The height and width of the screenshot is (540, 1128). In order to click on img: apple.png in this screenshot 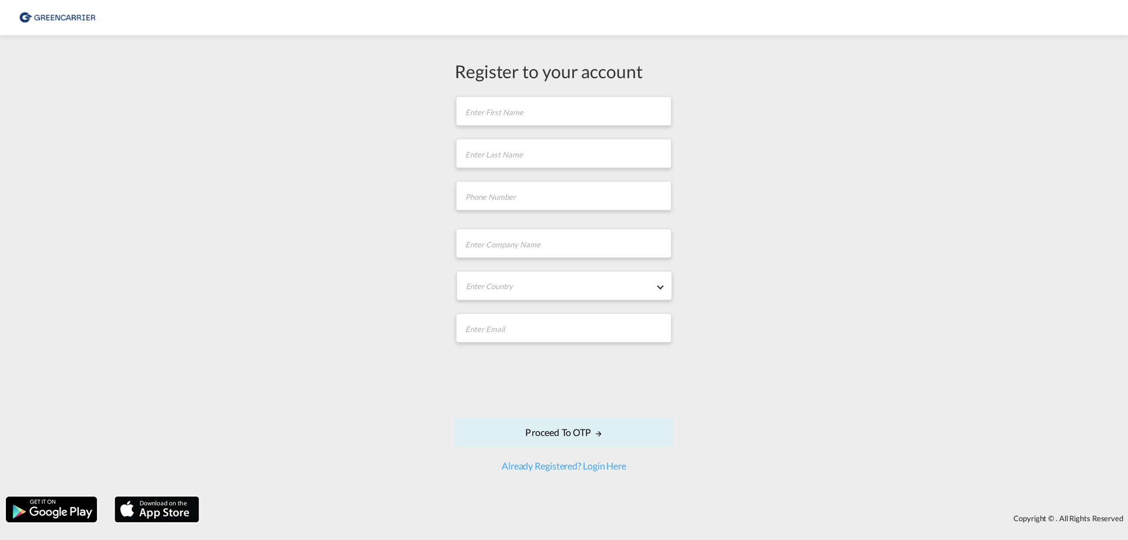, I will do `click(157, 509)`.